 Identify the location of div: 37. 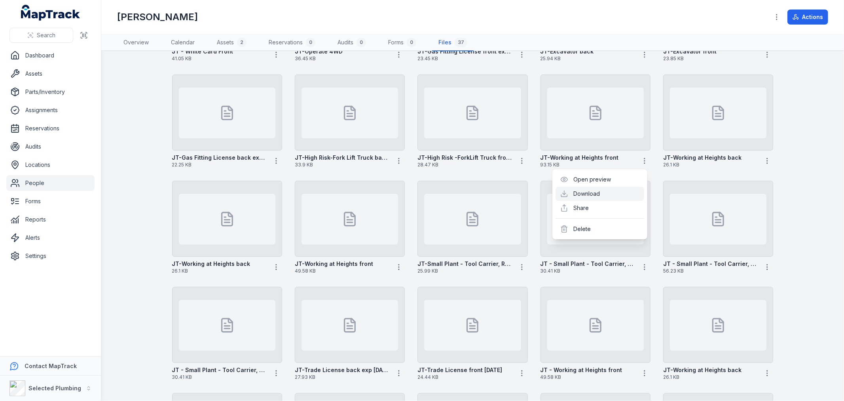
(461, 42).